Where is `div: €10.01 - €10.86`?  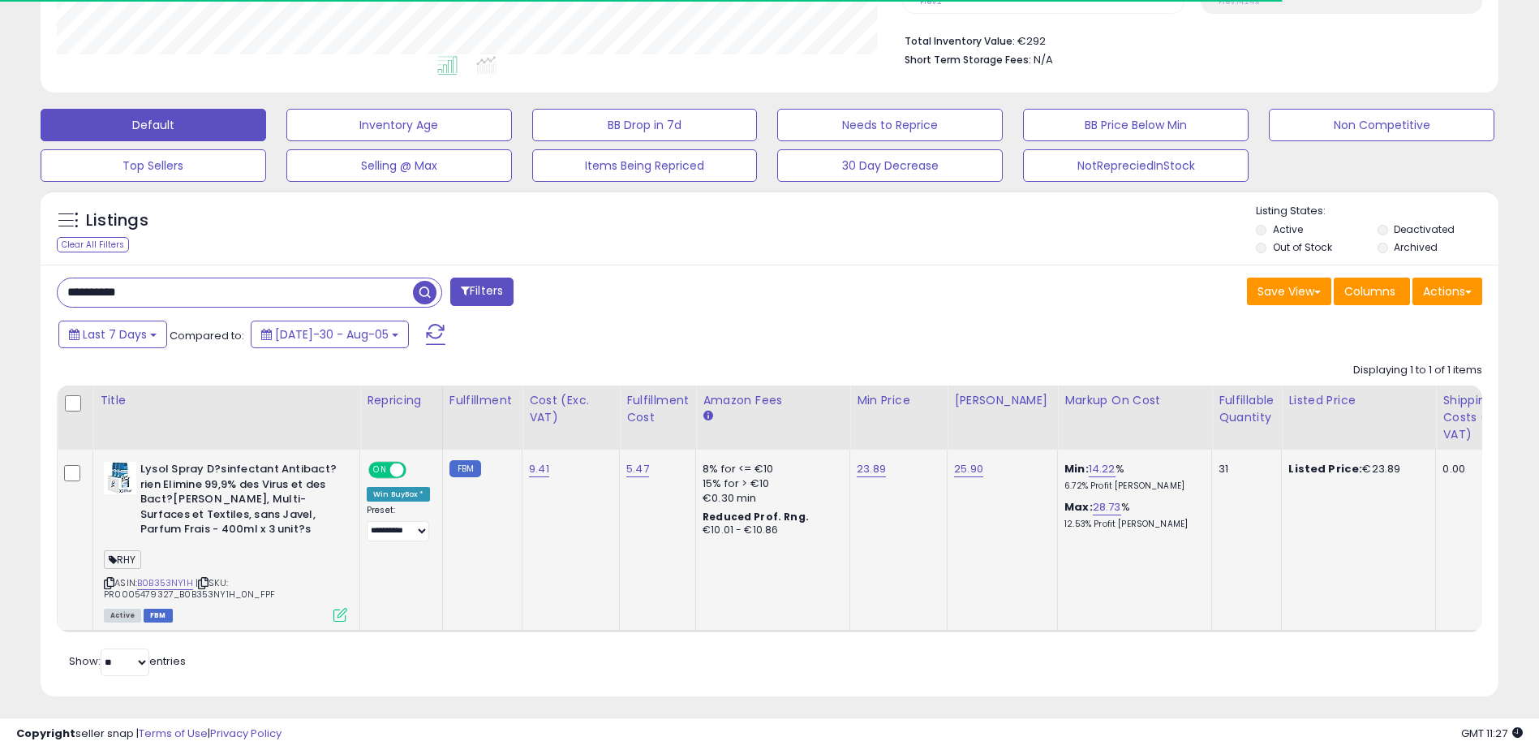
div: €10.01 - €10.86 is located at coordinates (770, 530).